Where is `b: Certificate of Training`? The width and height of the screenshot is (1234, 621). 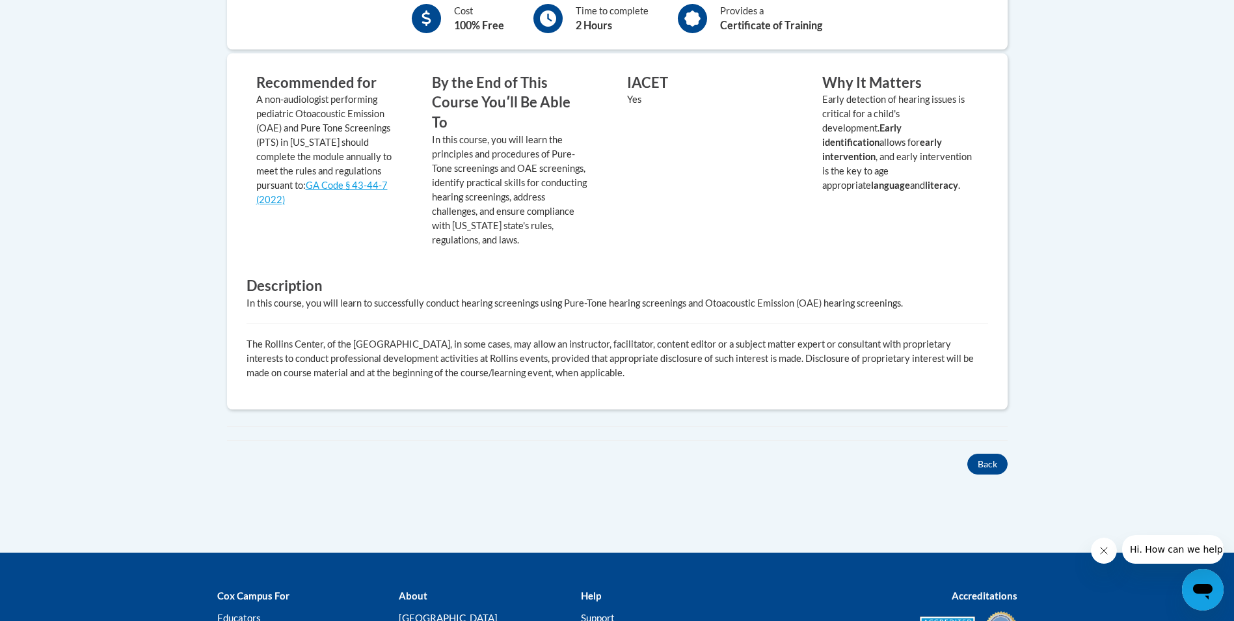 b: Certificate of Training is located at coordinates (771, 25).